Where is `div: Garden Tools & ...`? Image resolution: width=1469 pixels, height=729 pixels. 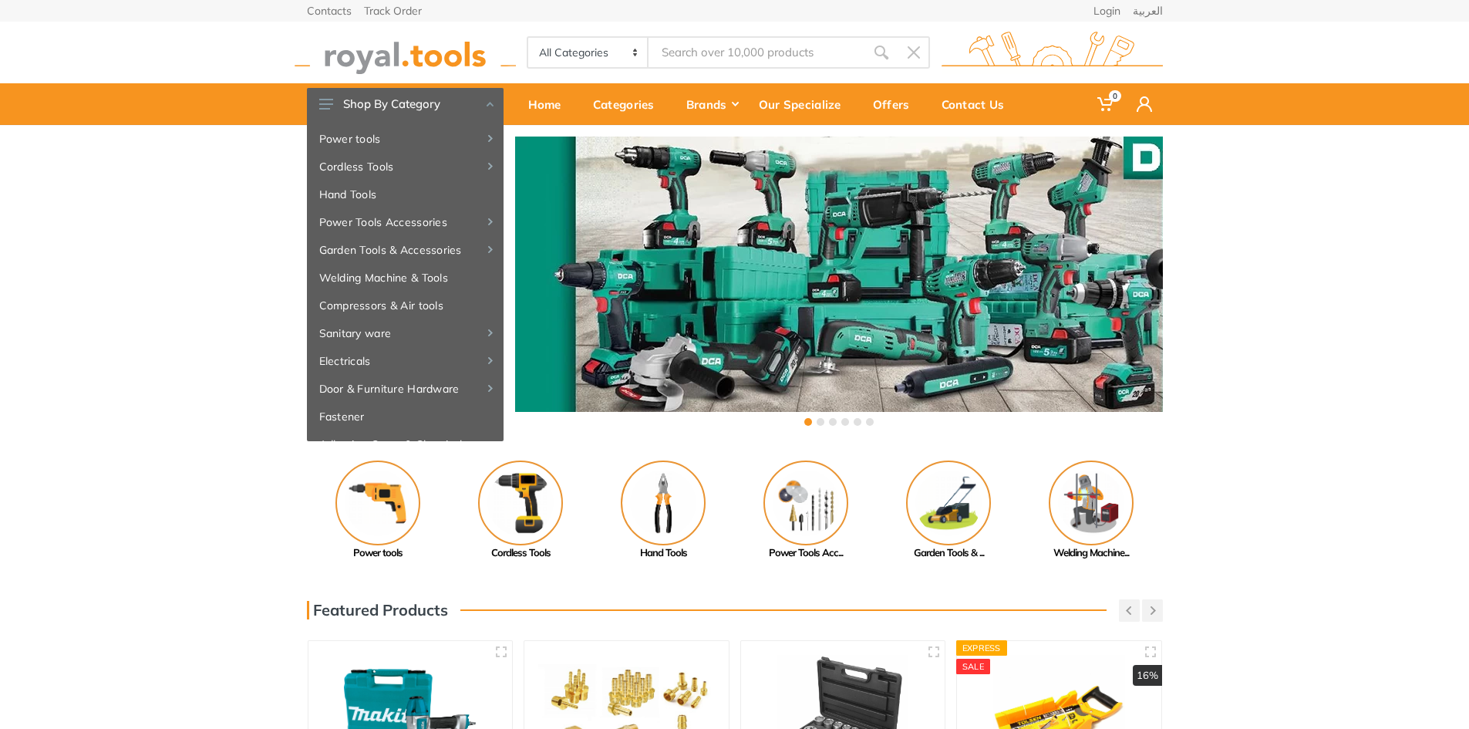
div: Garden Tools & ... is located at coordinates (948, 553).